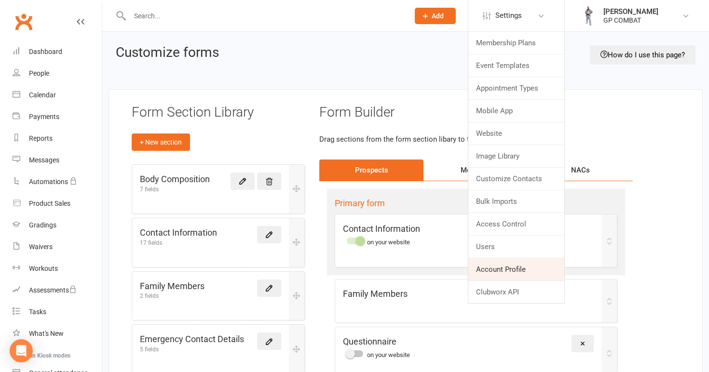 The height and width of the screenshot is (372, 709). I want to click on input: Search..., so click(264, 16).